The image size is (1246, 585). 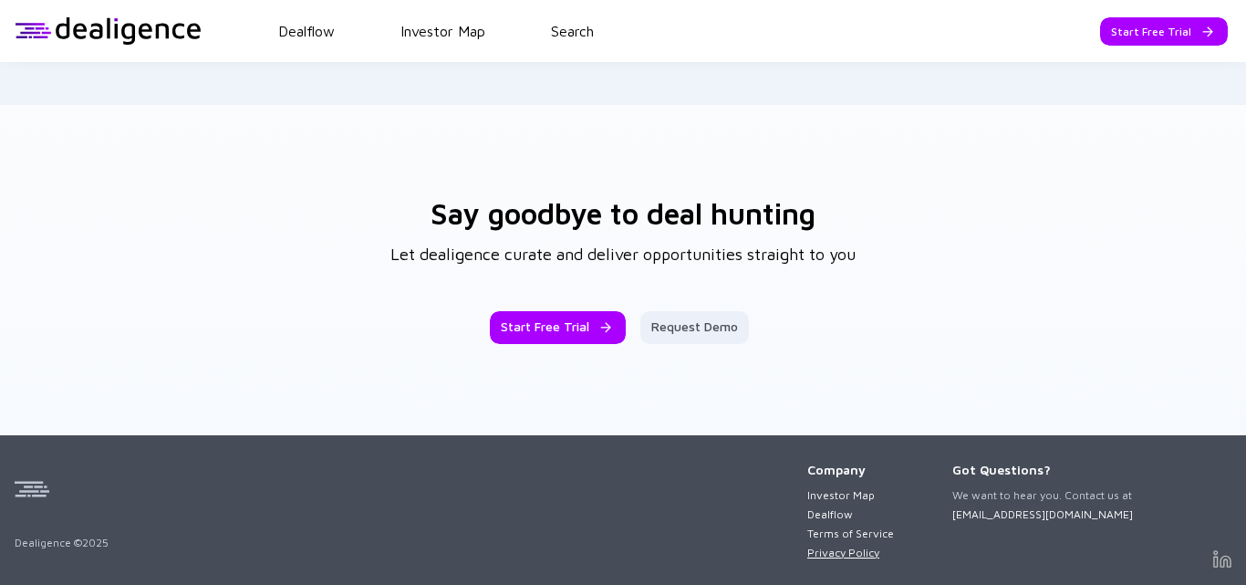 What do you see at coordinates (623, 214) in the screenshot?
I see `h3: Say goodbye to deal hunting` at bounding box center [623, 214].